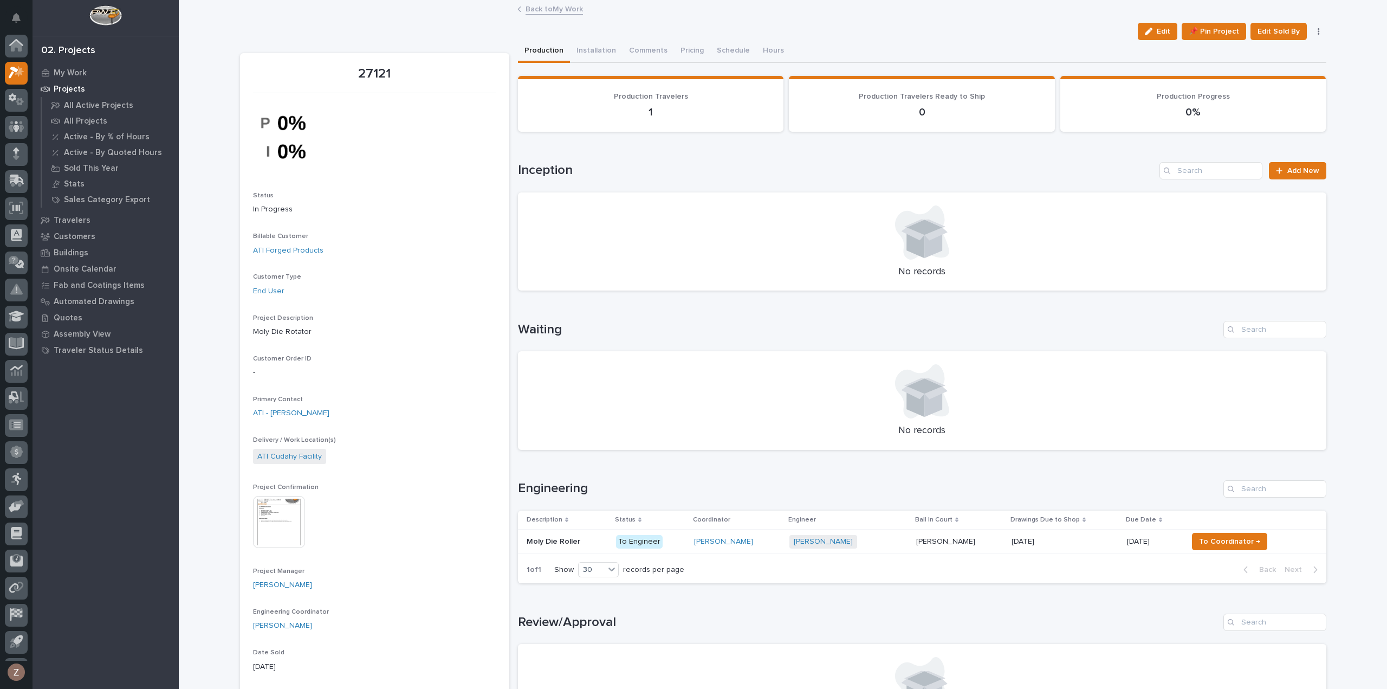 This screenshot has height=689, width=1387. What do you see at coordinates (69, 89) in the screenshot?
I see `p: Projects` at bounding box center [69, 89].